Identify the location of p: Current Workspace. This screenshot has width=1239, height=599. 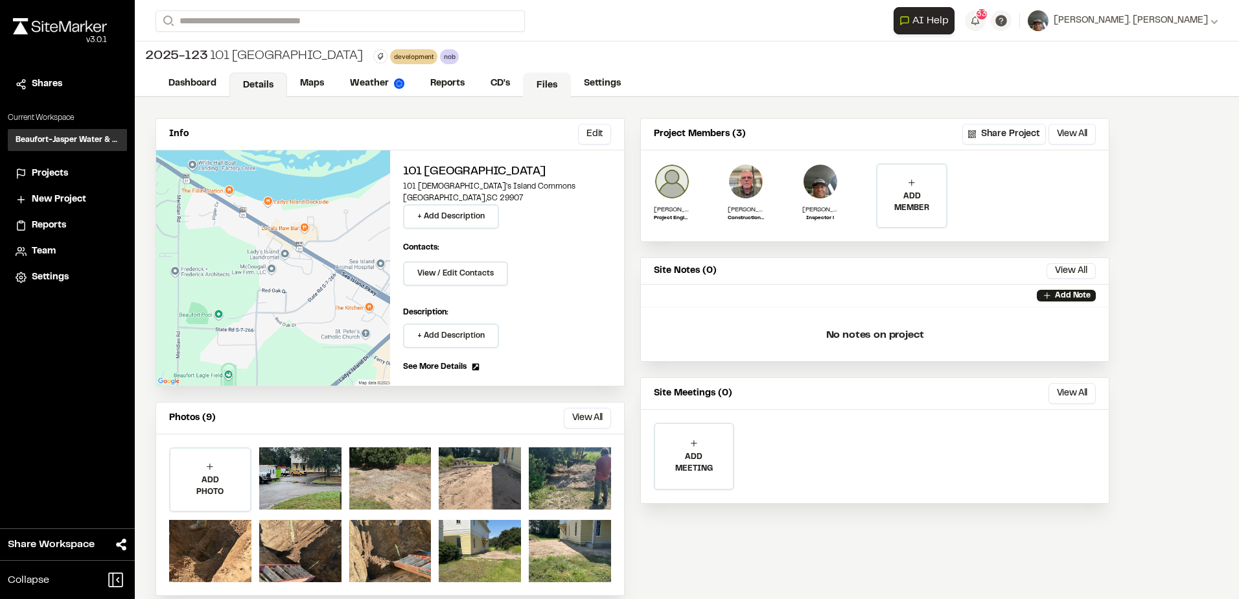
(67, 118).